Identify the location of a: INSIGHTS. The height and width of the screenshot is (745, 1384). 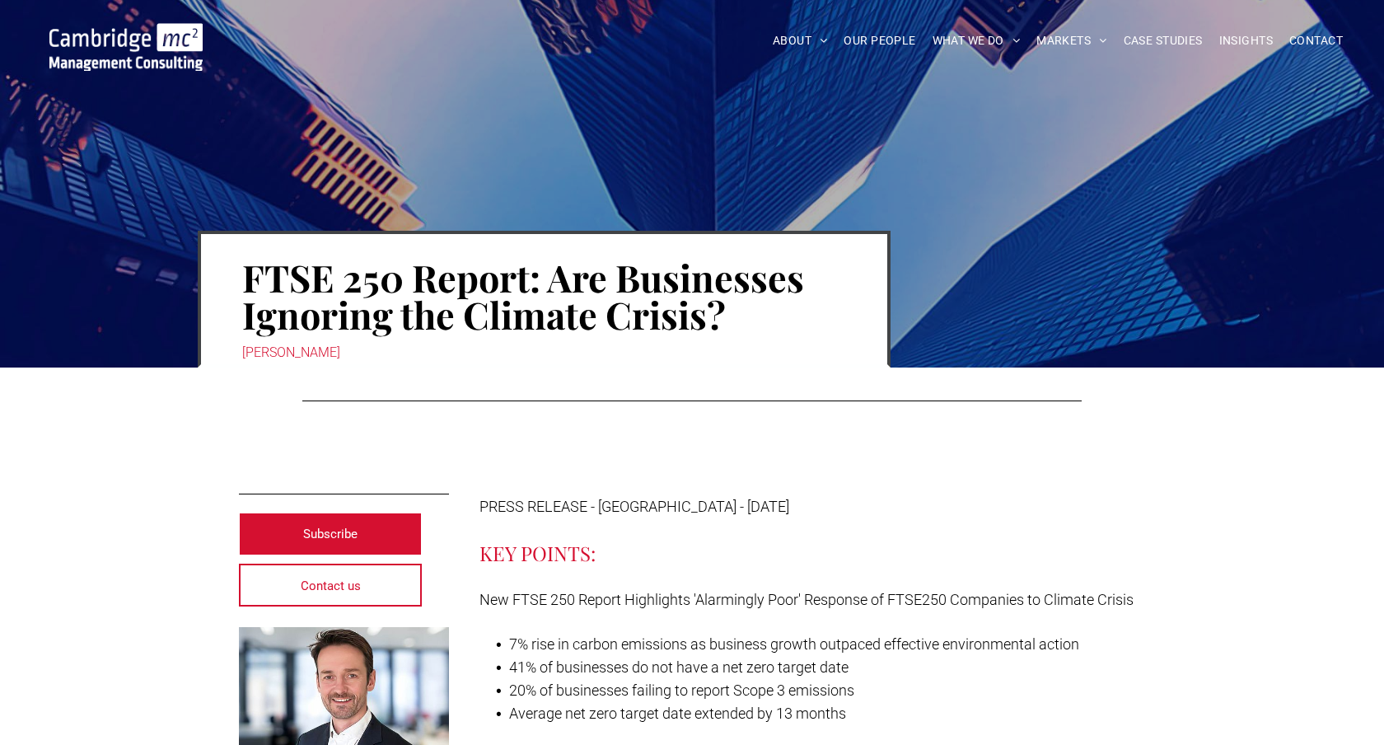
(1245, 40).